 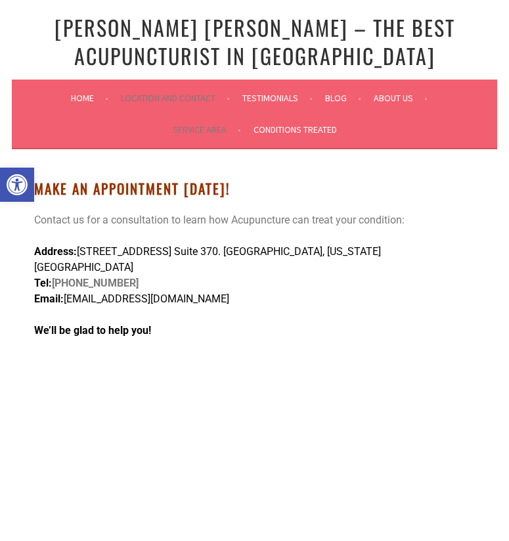 I want to click on a: Conditions Treated, so click(x=295, y=129).